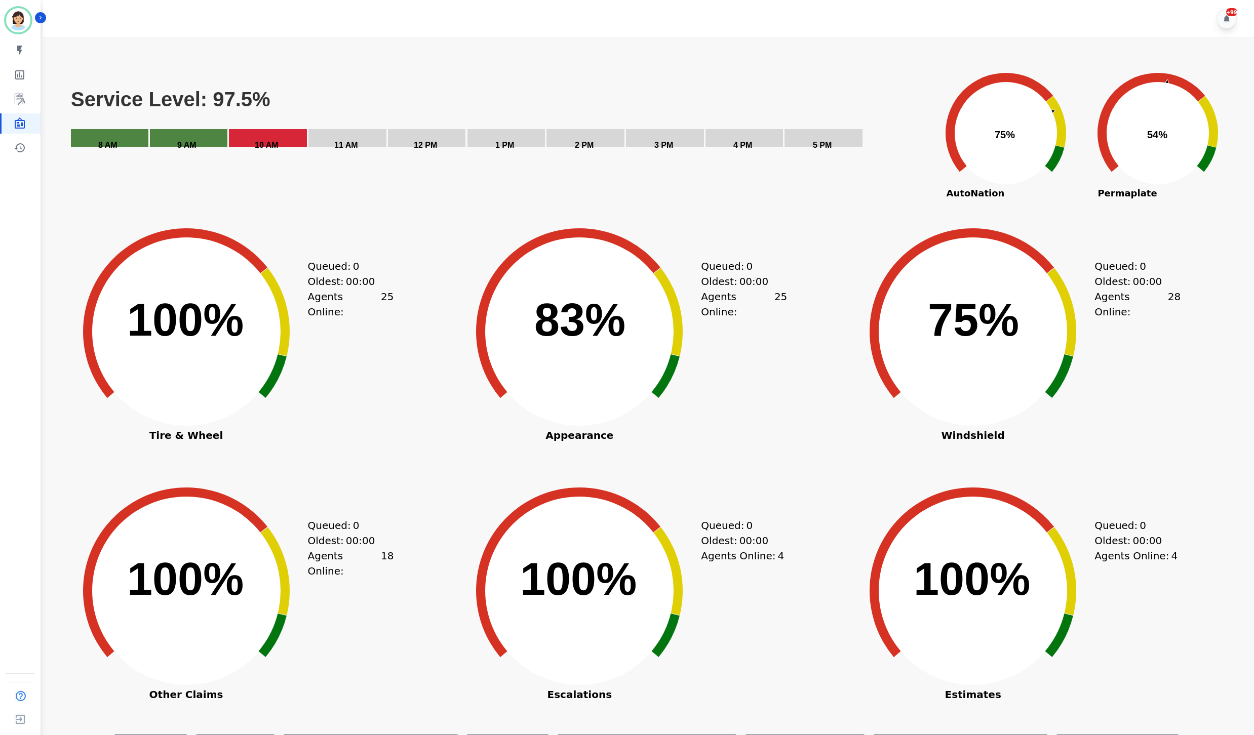 The width and height of the screenshot is (1254, 735). What do you see at coordinates (186, 435) in the screenshot?
I see `span: Tire & Wheel` at bounding box center [186, 435].